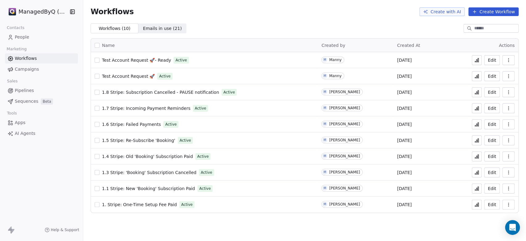  What do you see at coordinates (137, 60) in the screenshot?
I see `span: Test Account Request 🚀- Ready` at bounding box center [137, 60].